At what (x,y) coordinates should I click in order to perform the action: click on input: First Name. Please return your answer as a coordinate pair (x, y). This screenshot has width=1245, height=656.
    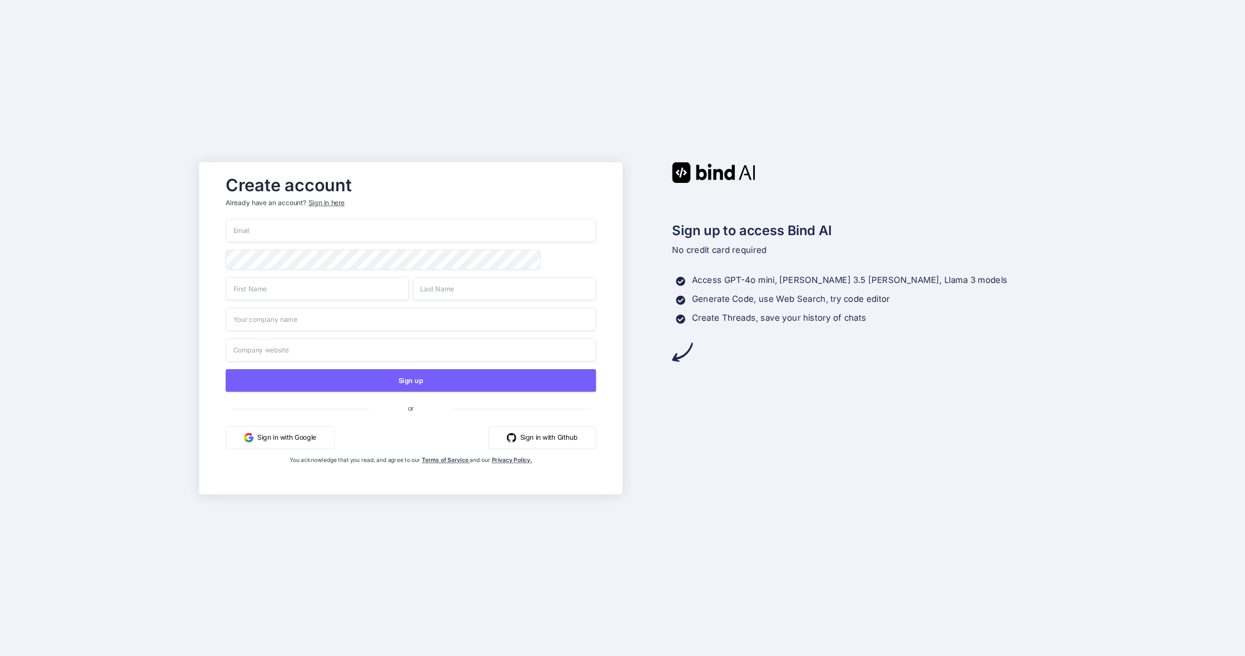
    Looking at the image, I should click on (317, 288).